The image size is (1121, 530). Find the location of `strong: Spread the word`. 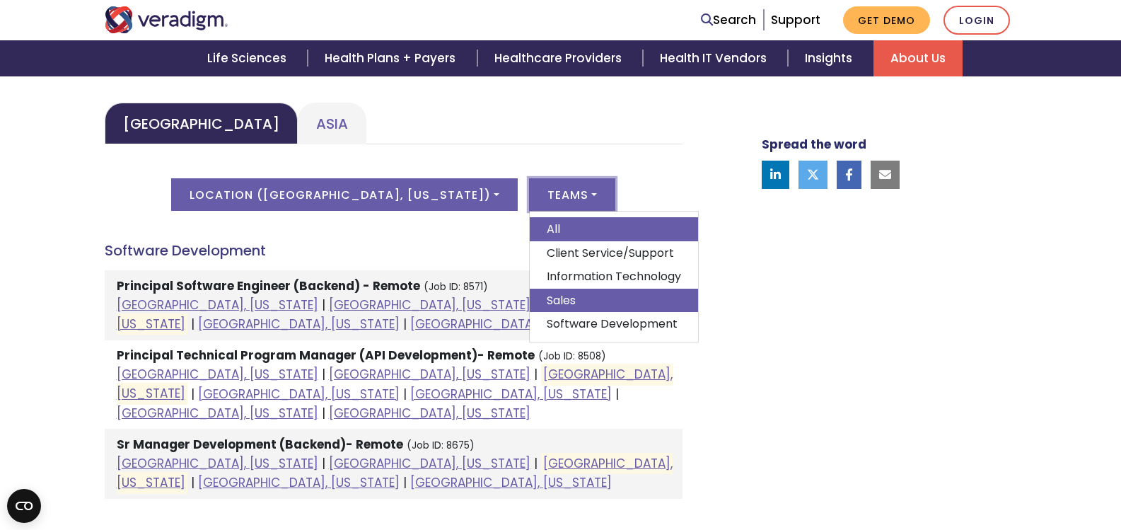

strong: Spread the word is located at coordinates (814, 144).